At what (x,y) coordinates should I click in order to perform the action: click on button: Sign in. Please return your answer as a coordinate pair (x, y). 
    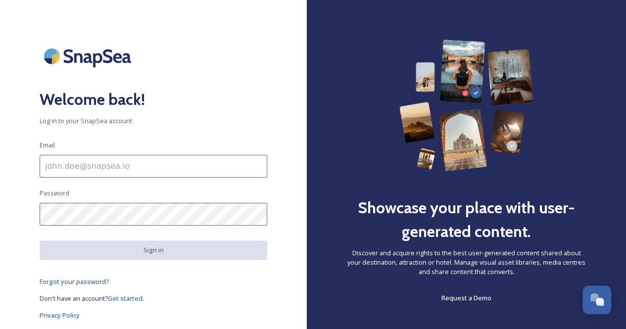
    Looking at the image, I should click on (153, 250).